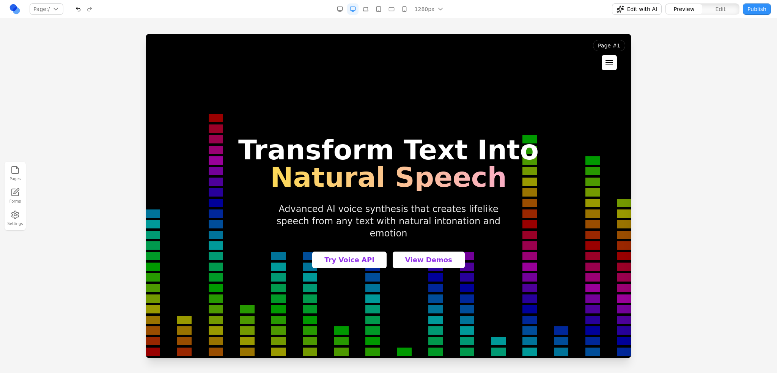 This screenshot has height=373, width=777. Describe the element at coordinates (366, 9) in the screenshot. I see `button: Laptop` at that location.